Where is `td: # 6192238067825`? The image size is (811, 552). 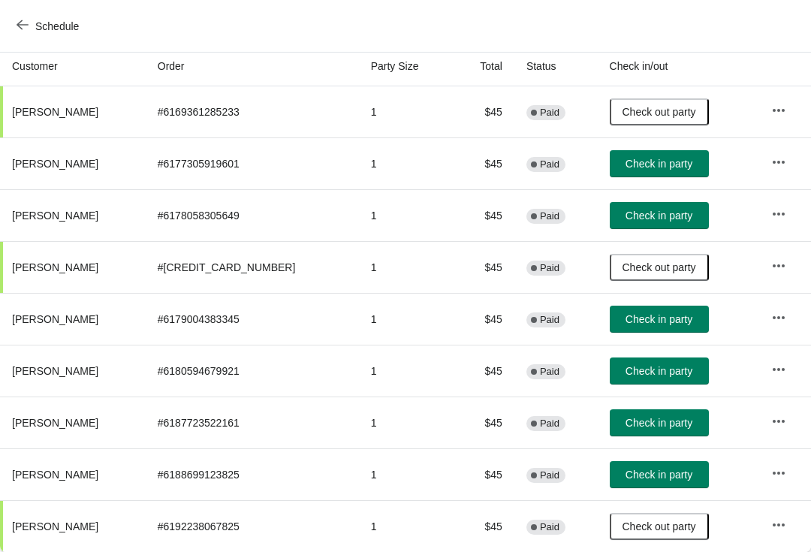 td: # 6192238067825 is located at coordinates (252, 526).